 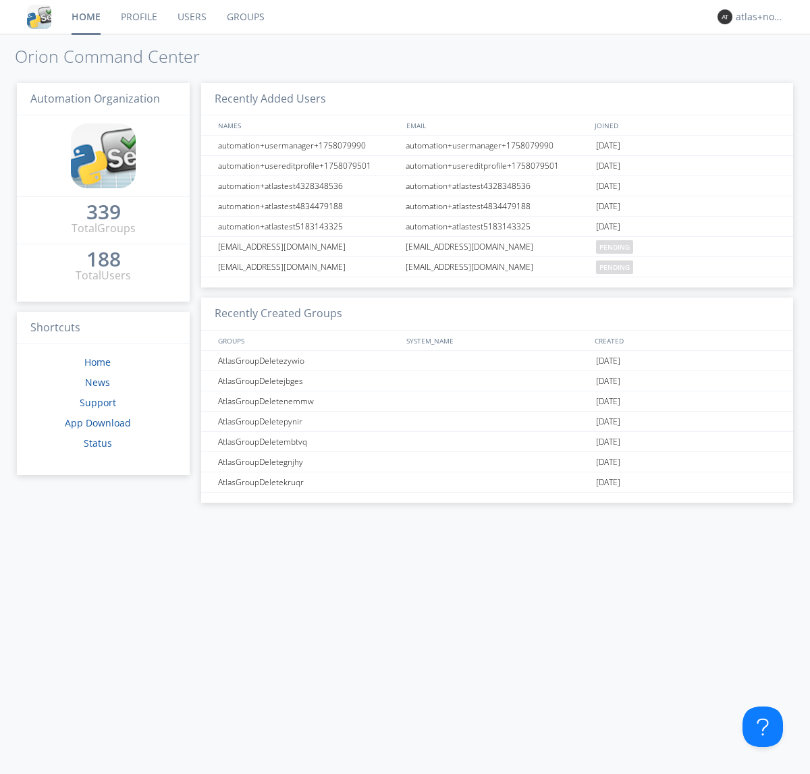 I want to click on div: Total Groups, so click(x=103, y=228).